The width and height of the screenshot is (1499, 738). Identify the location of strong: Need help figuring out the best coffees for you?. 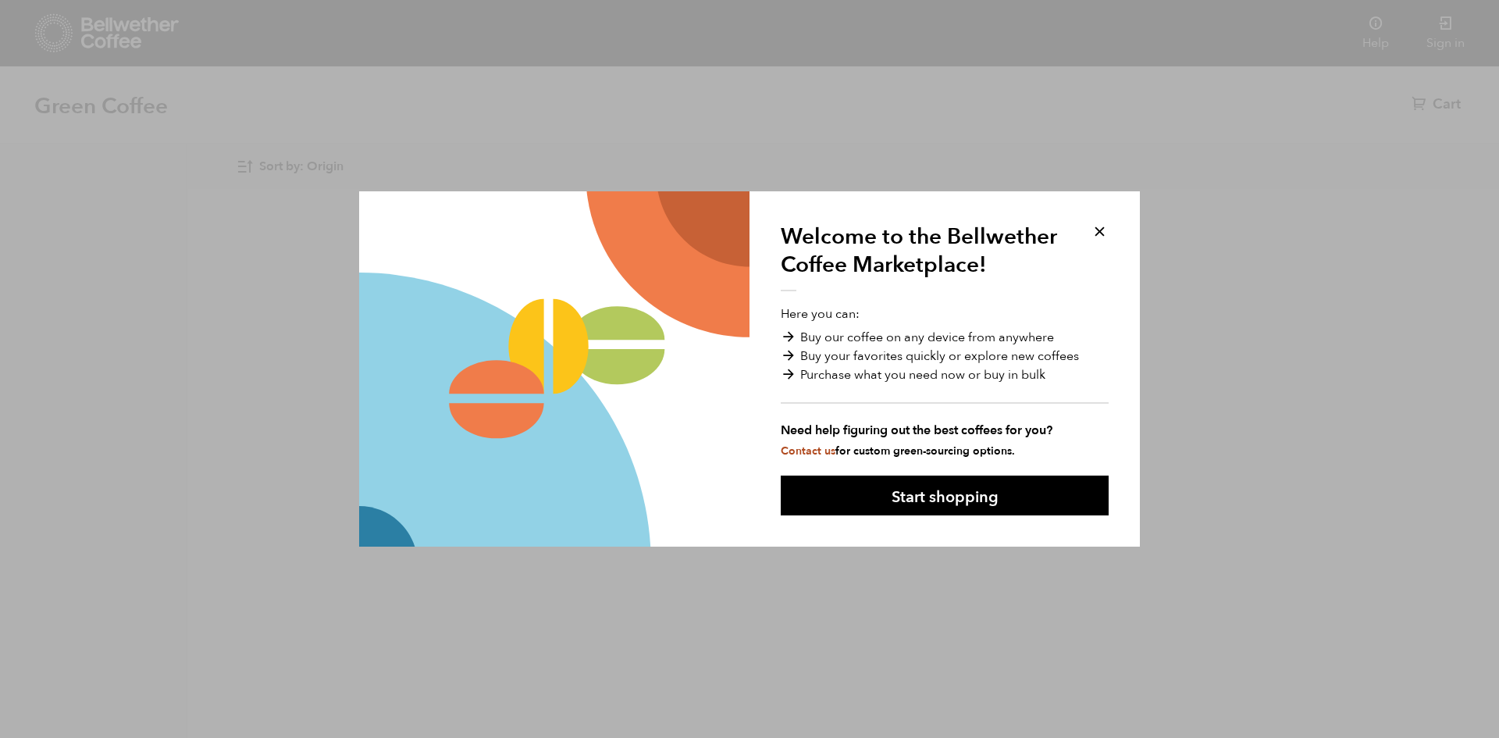
(945, 430).